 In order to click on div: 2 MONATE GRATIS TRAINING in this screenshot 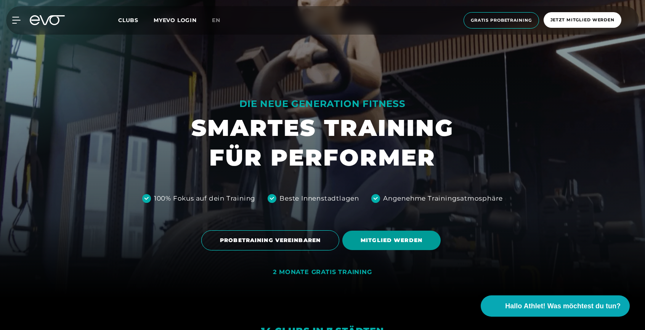, I will do `click(322, 272)`.